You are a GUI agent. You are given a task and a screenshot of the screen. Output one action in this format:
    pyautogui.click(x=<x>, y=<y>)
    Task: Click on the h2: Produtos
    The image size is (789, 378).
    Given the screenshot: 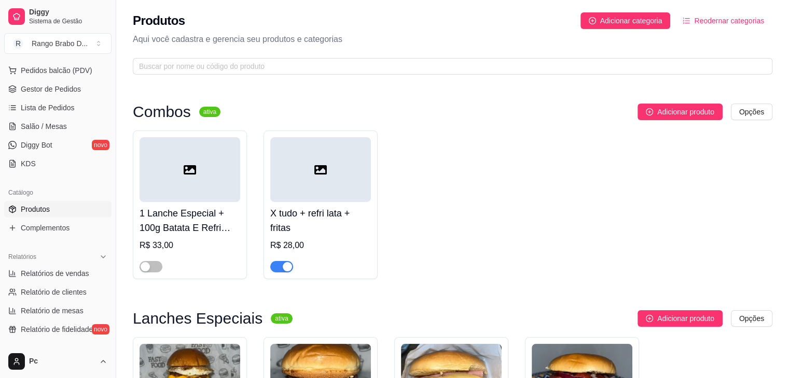 What is the action you would take?
    pyautogui.click(x=159, y=21)
    